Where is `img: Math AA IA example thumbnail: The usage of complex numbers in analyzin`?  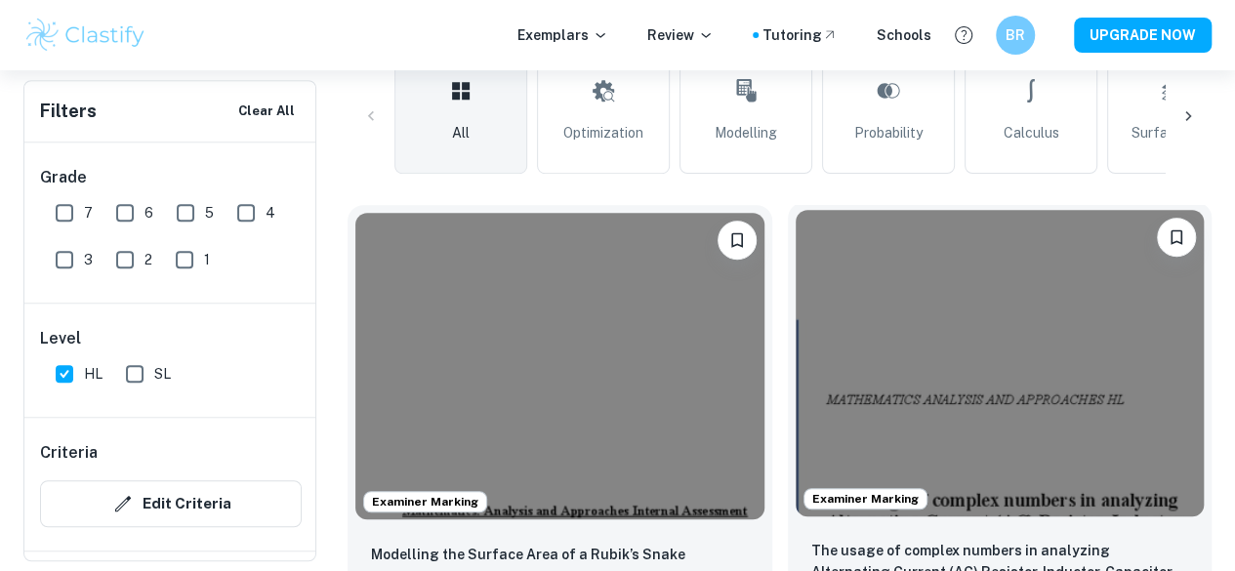
img: Math AA IA example thumbnail: The usage of complex numbers in analyzin is located at coordinates (1000, 363).